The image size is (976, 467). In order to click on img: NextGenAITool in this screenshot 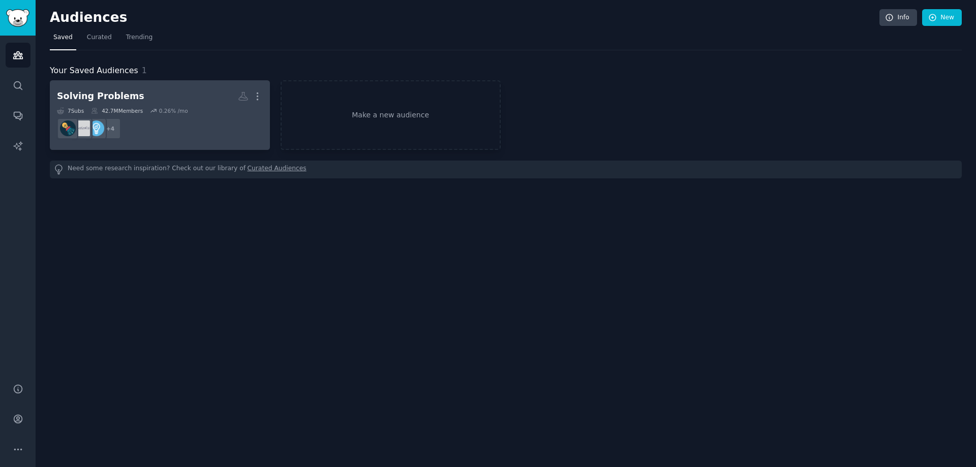, I will do `click(82, 128)`.